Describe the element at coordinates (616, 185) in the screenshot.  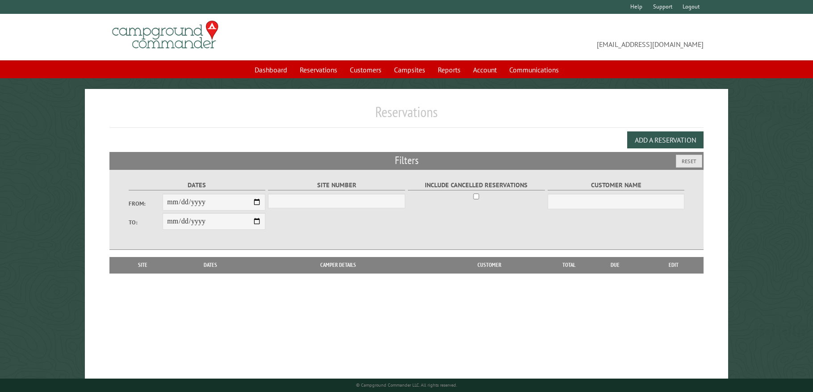
I see `label: Customer Name` at that location.